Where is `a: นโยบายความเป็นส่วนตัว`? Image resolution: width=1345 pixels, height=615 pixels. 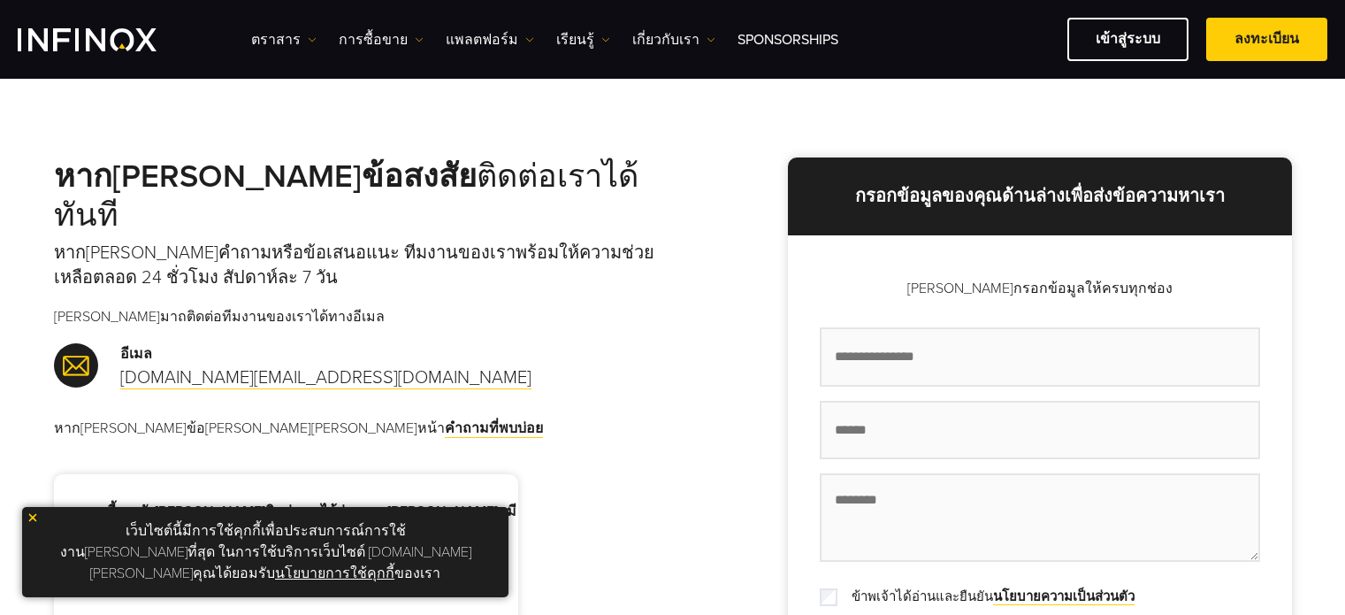 a: นโยบายความเป็นส่วนตัว is located at coordinates (1064, 596).